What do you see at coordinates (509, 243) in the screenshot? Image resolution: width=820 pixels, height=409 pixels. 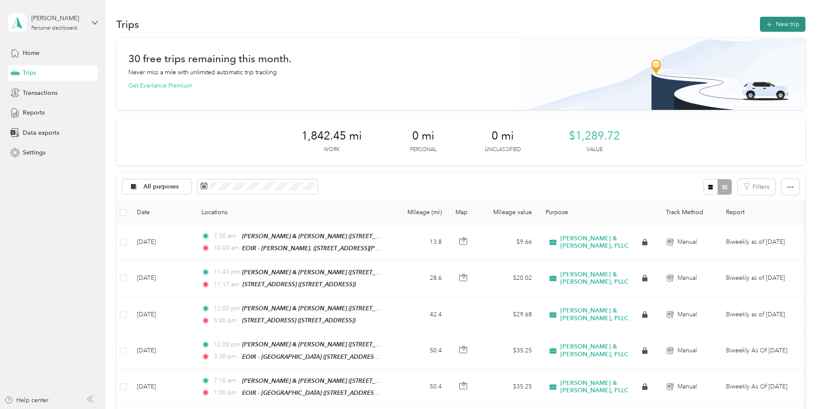 I see `td: $9.66` at bounding box center [509, 243].